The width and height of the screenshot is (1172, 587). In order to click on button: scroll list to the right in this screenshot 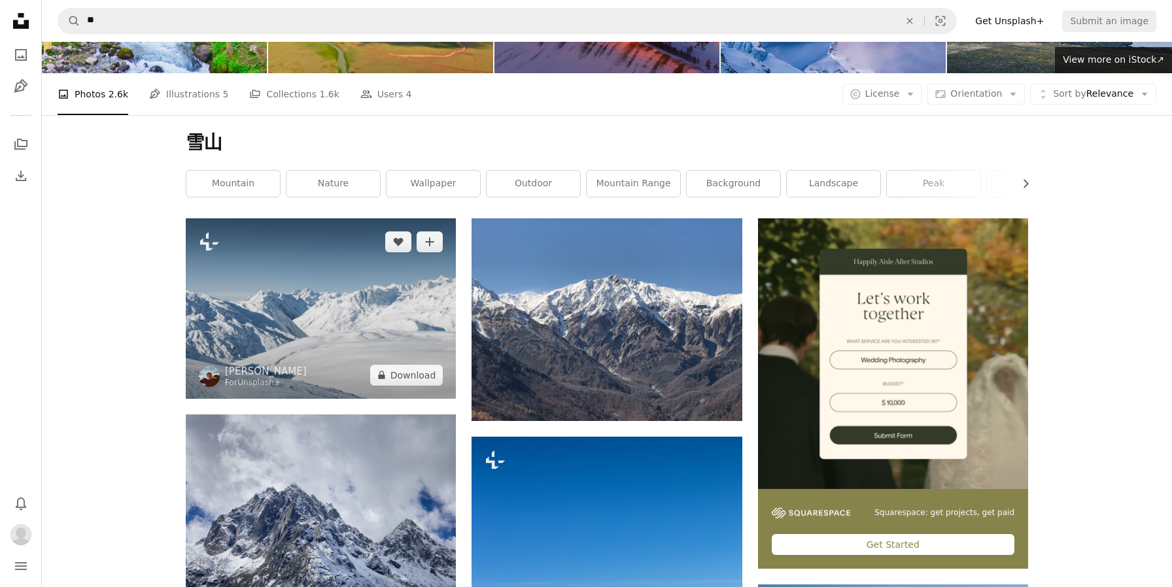, I will do `click(1021, 184)`.